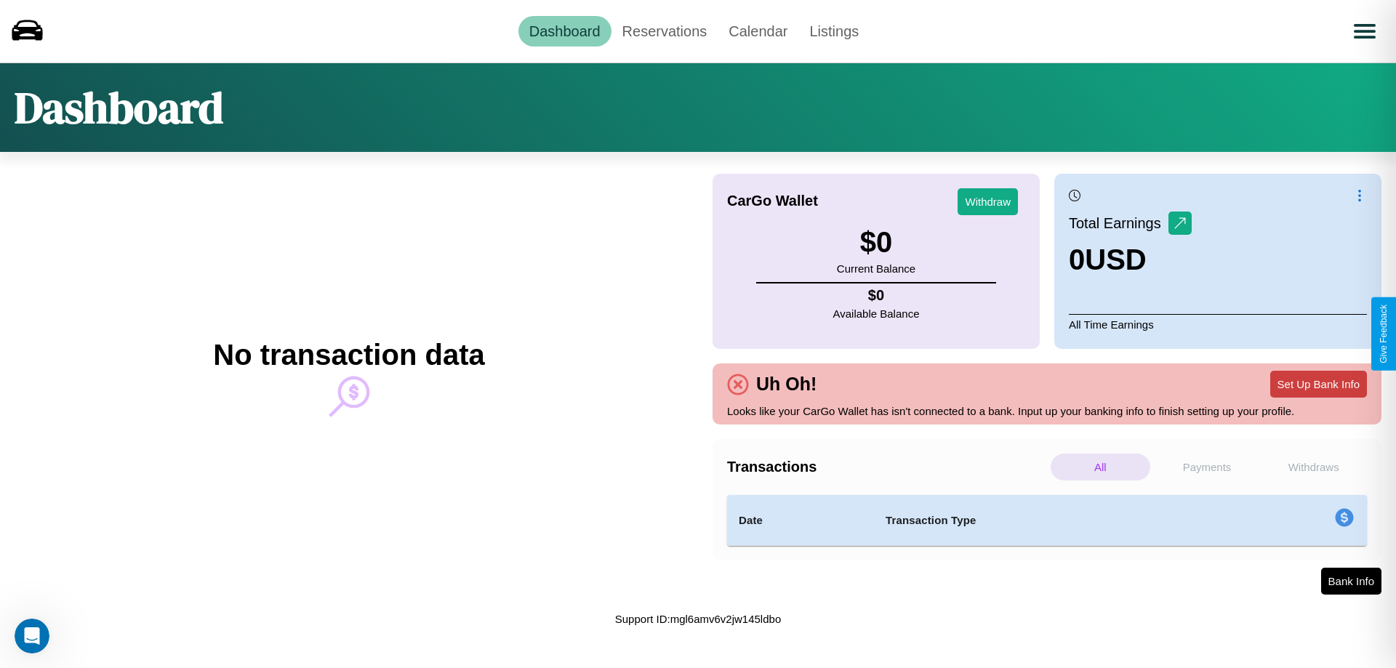  I want to click on p: Support ID: mgl6amv6v2jw145ldbo, so click(698, 619).